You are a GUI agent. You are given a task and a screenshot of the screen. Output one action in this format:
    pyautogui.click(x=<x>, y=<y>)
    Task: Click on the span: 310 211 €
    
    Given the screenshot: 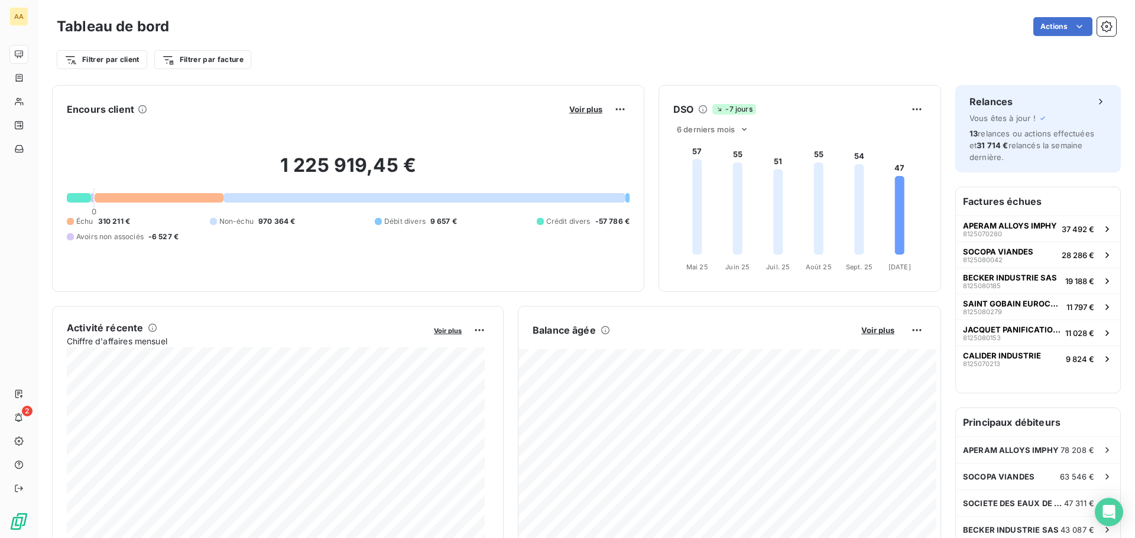 What is the action you would take?
    pyautogui.click(x=114, y=222)
    